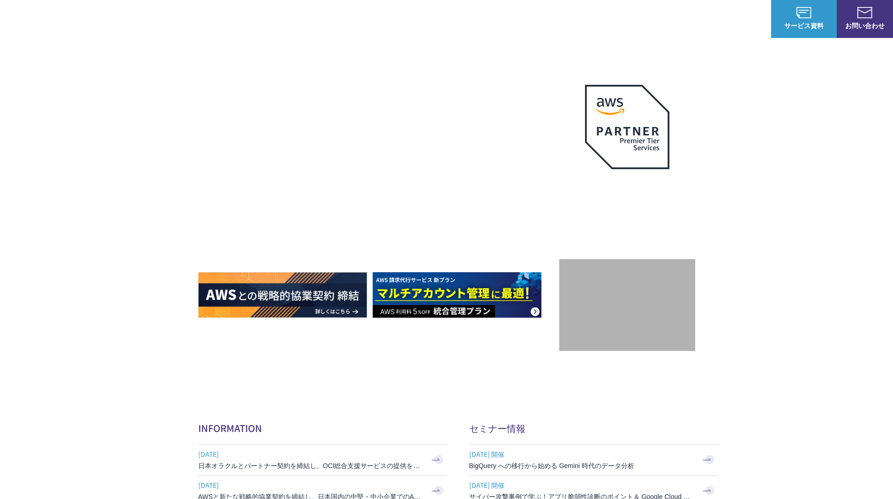  I want to click on h3: BigQuery への移行から始める Gemini 時代のデータ分析, so click(582, 466).